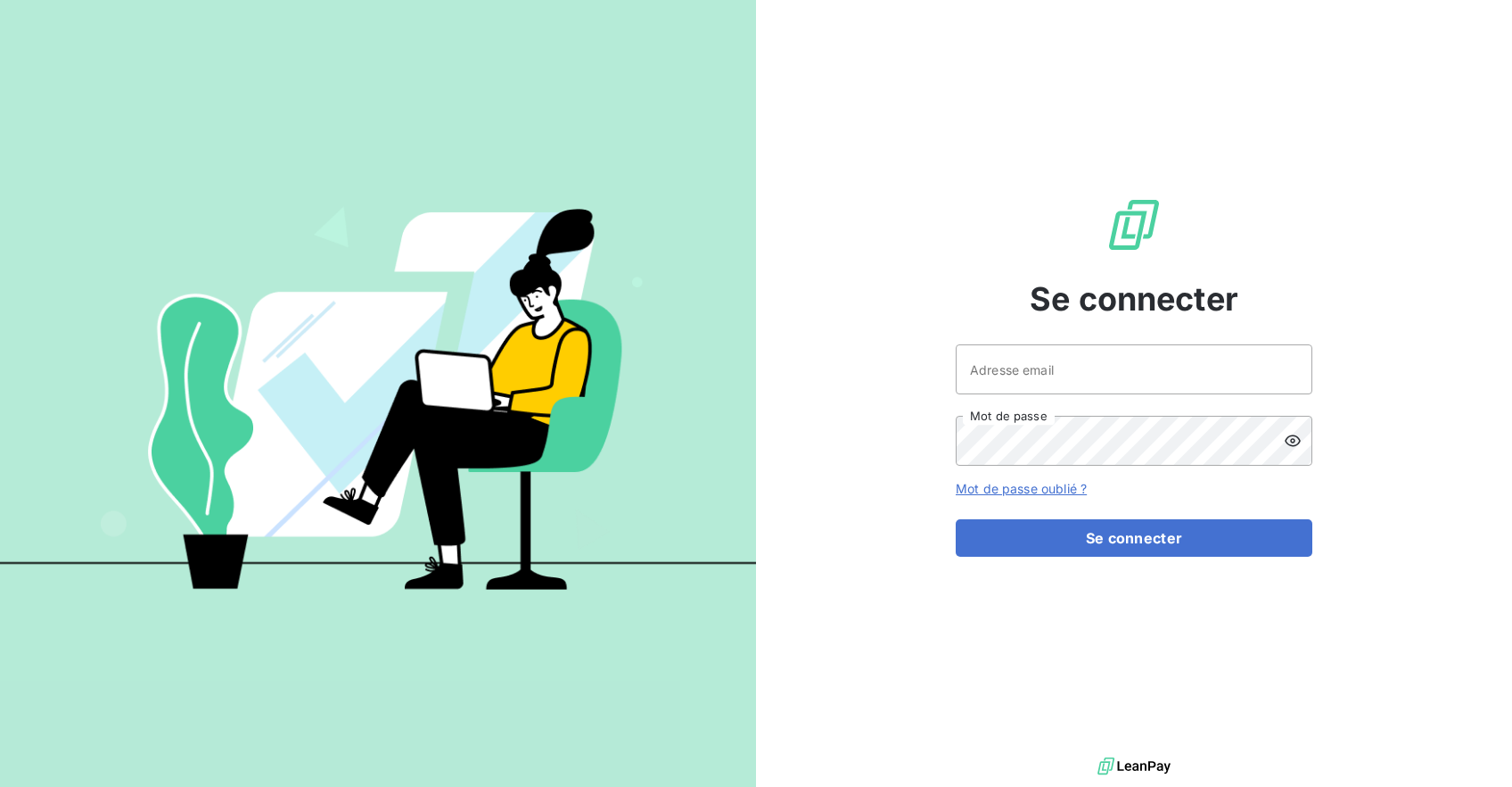  What do you see at coordinates (1134, 538) in the screenshot?
I see `button: Se connecter` at bounding box center [1134, 538].